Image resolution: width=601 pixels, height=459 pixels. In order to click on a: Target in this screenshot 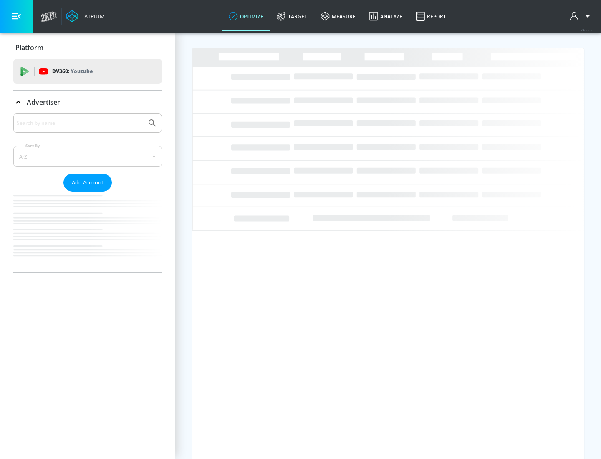, I will do `click(292, 16)`.